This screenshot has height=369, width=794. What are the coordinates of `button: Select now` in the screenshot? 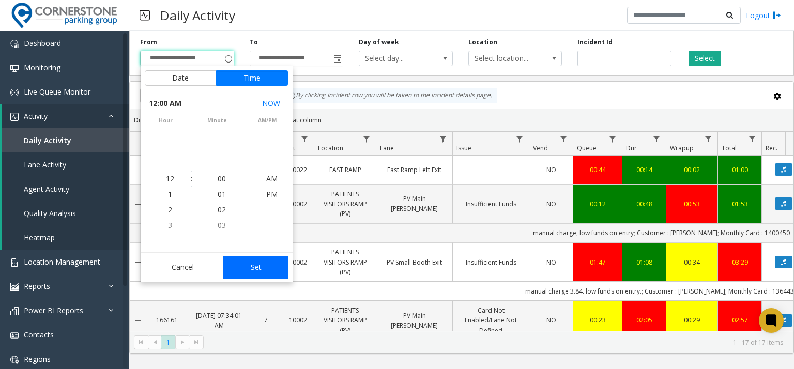 It's located at (271, 103).